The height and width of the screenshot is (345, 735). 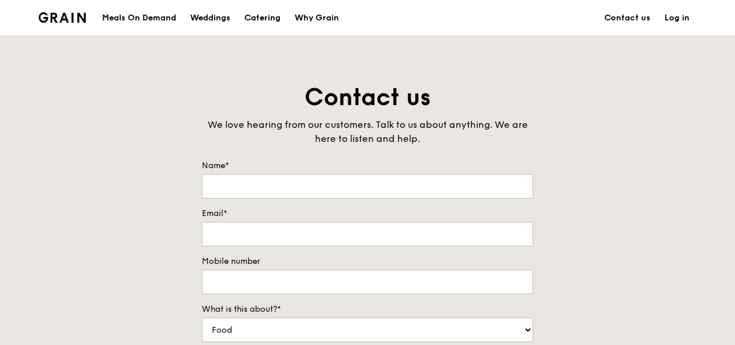 What do you see at coordinates (677, 18) in the screenshot?
I see `a: Log in` at bounding box center [677, 18].